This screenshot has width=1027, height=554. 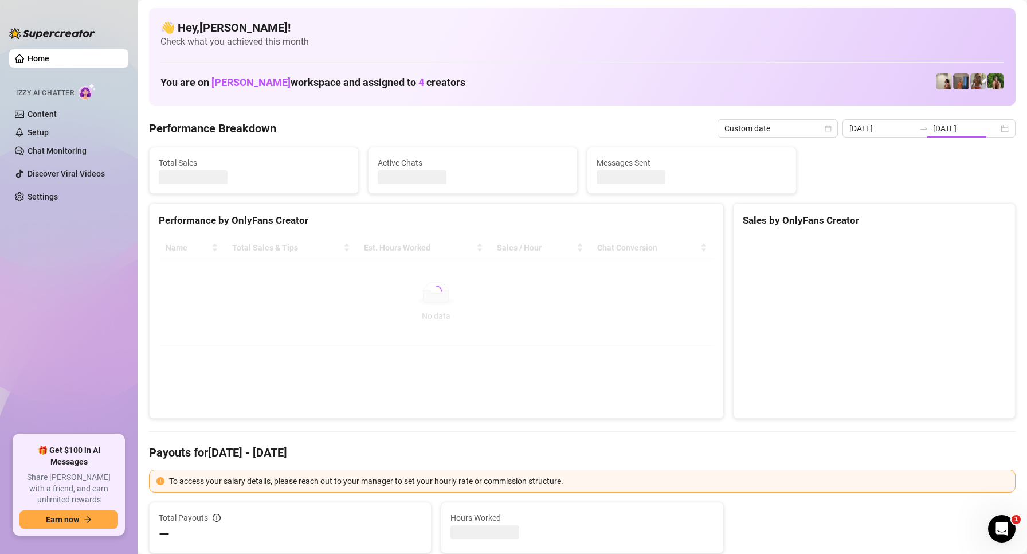 What do you see at coordinates (213, 128) in the screenshot?
I see `h4: Performance Breakdown` at bounding box center [213, 128].